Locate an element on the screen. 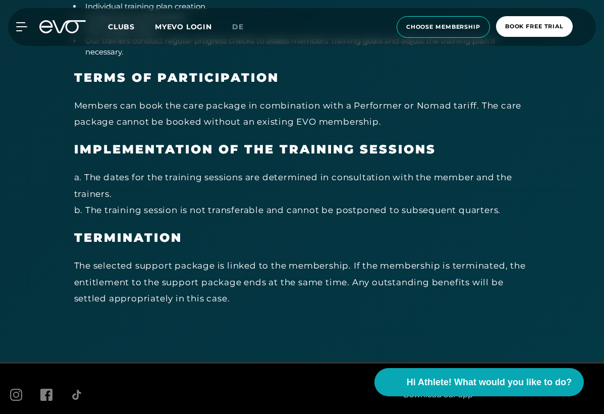 Image resolution: width=604 pixels, height=414 pixels. span: book free trial is located at coordinates (534, 26).